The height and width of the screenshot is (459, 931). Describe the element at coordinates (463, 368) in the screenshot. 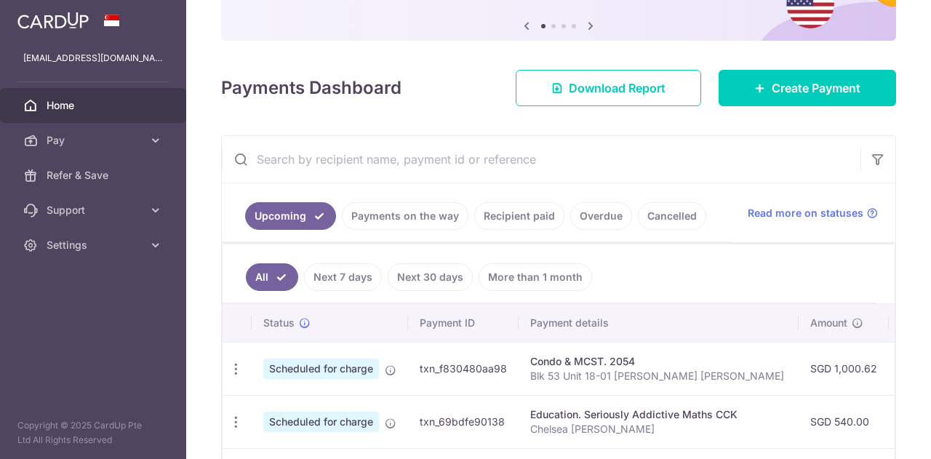

I see `td: txn_f830480aa98` at that location.